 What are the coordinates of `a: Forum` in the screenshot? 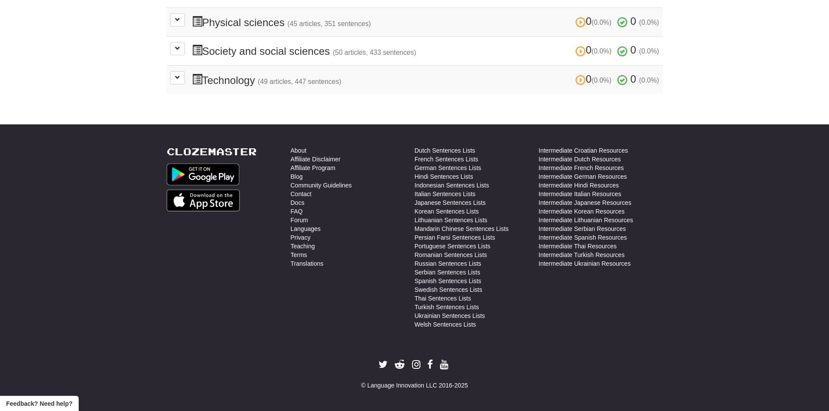 It's located at (299, 220).